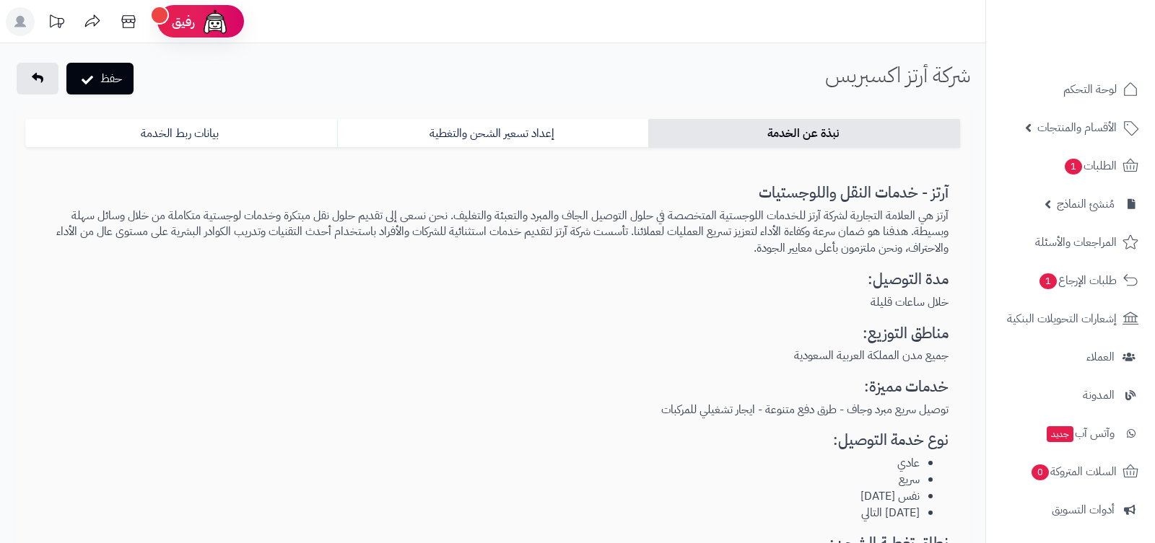  What do you see at coordinates (898, 74) in the screenshot?
I see `h1: شركة أرتز اكسبريس` at bounding box center [898, 74].